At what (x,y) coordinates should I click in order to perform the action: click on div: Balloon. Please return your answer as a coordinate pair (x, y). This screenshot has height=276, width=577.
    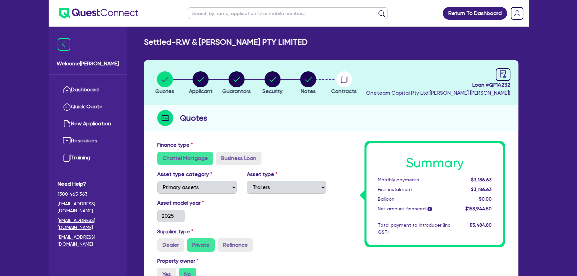
    Looking at the image, I should click on (414, 199).